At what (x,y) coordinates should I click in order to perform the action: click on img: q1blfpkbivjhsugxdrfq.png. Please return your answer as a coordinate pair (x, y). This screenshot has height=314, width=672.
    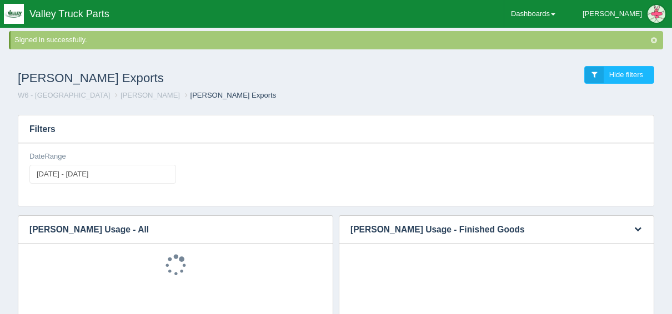
    Looking at the image, I should click on (14, 14).